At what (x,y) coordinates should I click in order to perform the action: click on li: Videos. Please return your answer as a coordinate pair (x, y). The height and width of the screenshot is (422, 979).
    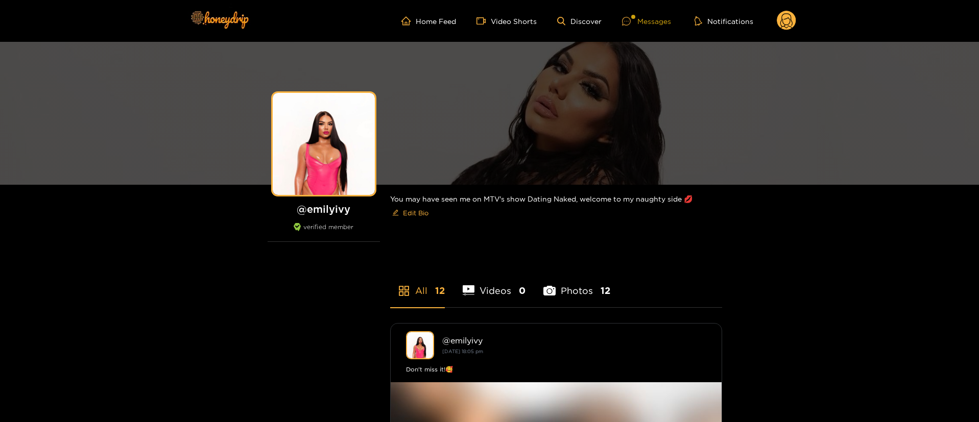
    Looking at the image, I should click on (494, 284).